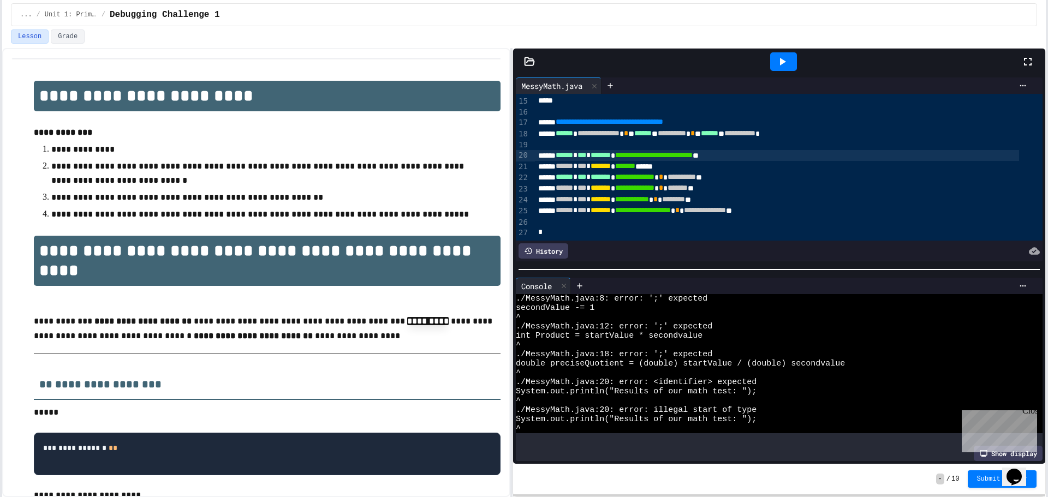  Describe the element at coordinates (522, 189) in the screenshot. I see `div: 23` at that location.